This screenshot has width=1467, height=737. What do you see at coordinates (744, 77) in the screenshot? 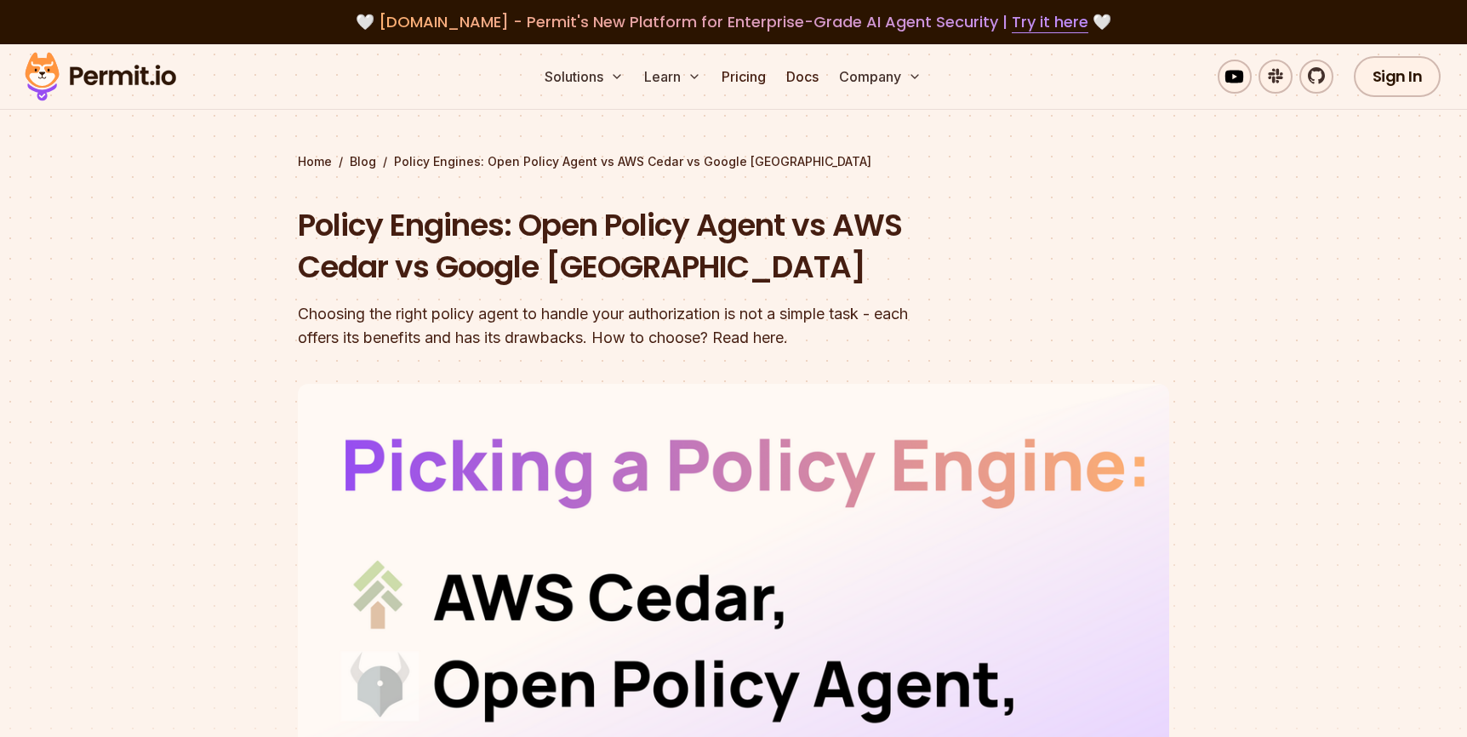
I see `a: Pricing` at bounding box center [744, 77].